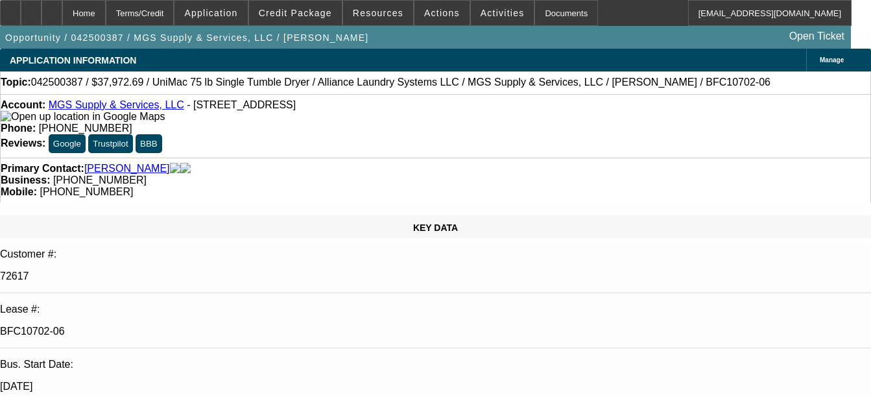 The image size is (871, 397). What do you see at coordinates (23, 143) in the screenshot?
I see `strong: Reviews:` at bounding box center [23, 143].